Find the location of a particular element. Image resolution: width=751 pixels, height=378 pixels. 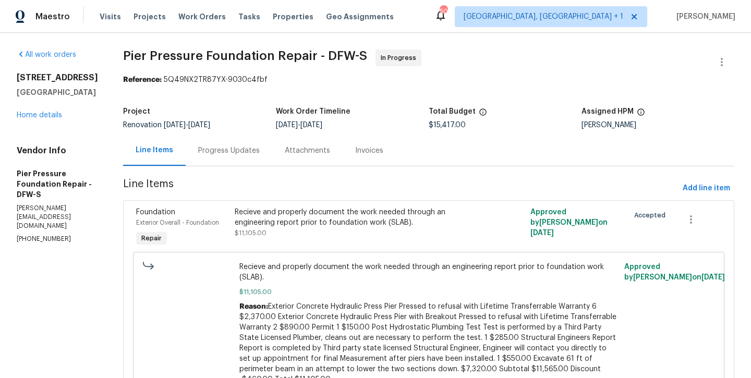

span: Maestro is located at coordinates (53, 17).